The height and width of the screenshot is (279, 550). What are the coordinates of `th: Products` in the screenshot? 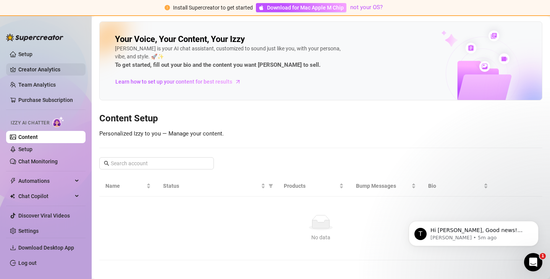 It's located at (314, 186).